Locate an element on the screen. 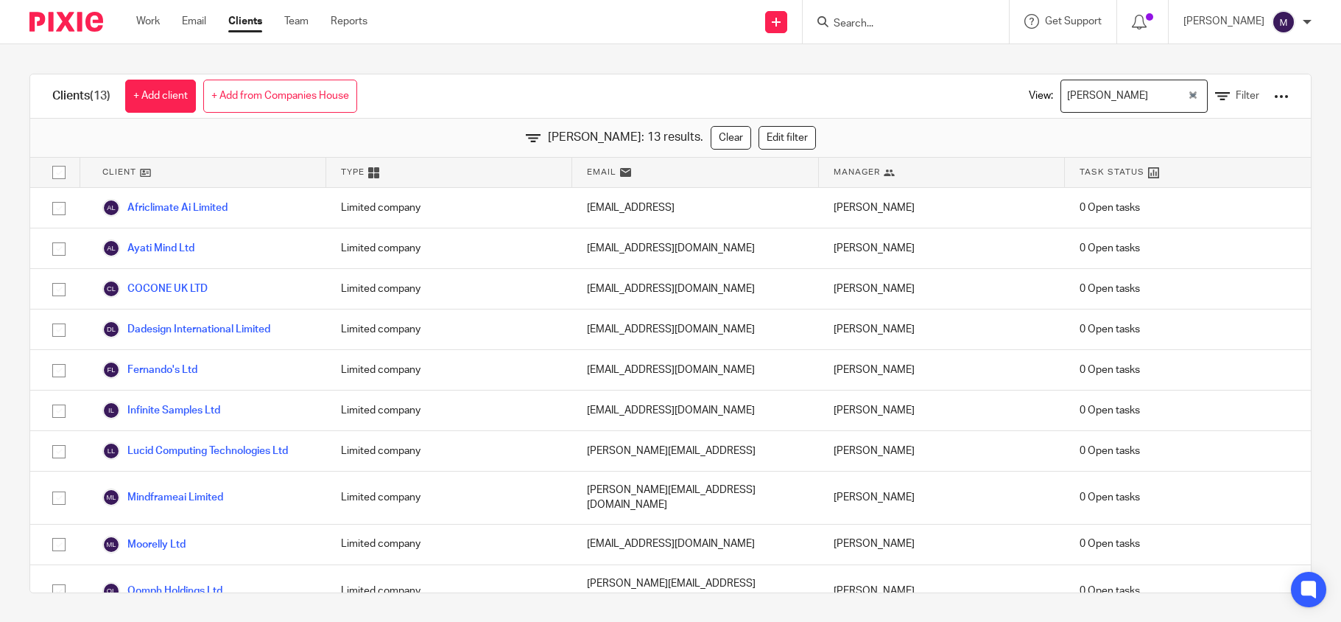 Image resolution: width=1341 pixels, height=622 pixels. span: Client is located at coordinates (119, 172).